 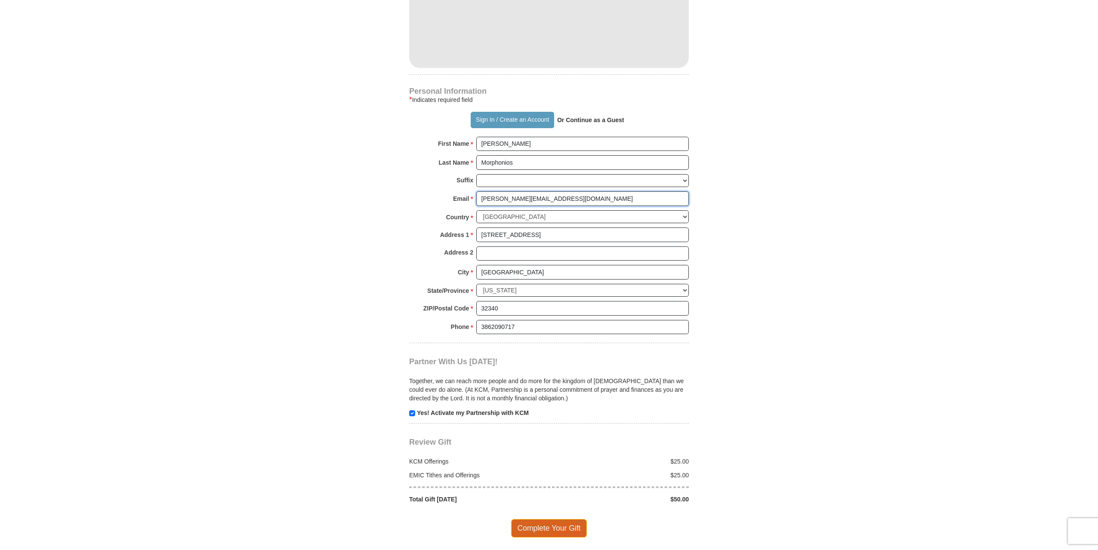 I want to click on strong: Address 1, so click(x=455, y=235).